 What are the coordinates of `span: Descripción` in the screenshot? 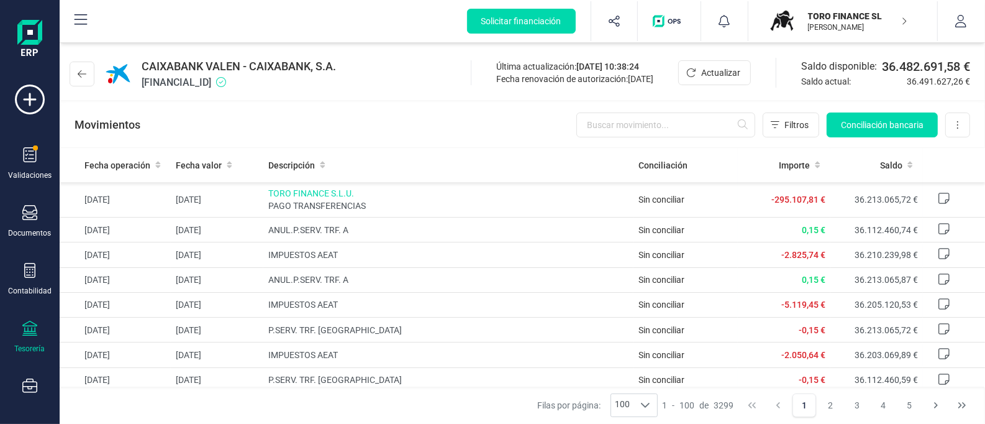 It's located at (291, 165).